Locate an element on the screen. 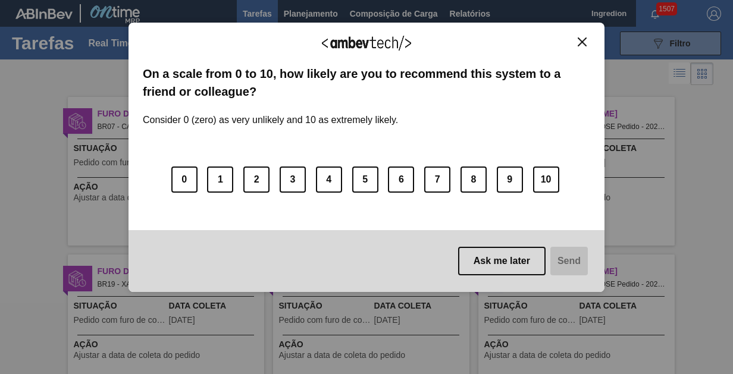 The height and width of the screenshot is (374, 733). button: 9 is located at coordinates (510, 180).